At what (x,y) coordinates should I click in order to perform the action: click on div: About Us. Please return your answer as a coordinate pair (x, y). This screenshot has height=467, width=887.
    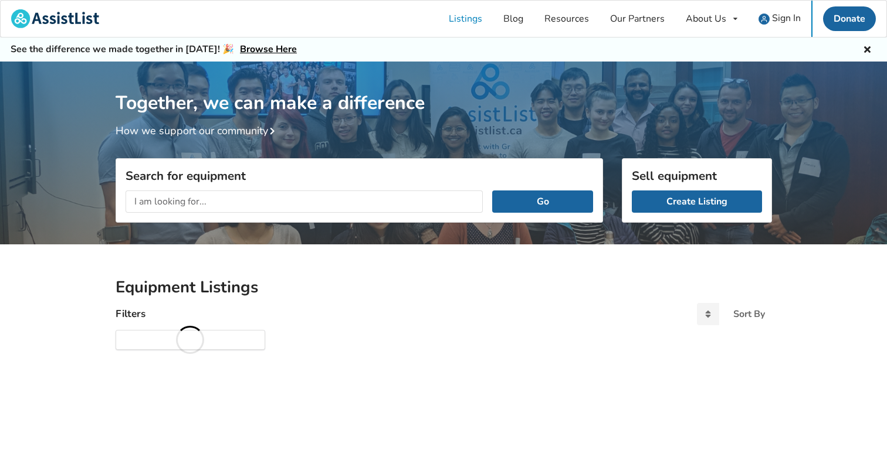
    Looking at the image, I should click on (705, 19).